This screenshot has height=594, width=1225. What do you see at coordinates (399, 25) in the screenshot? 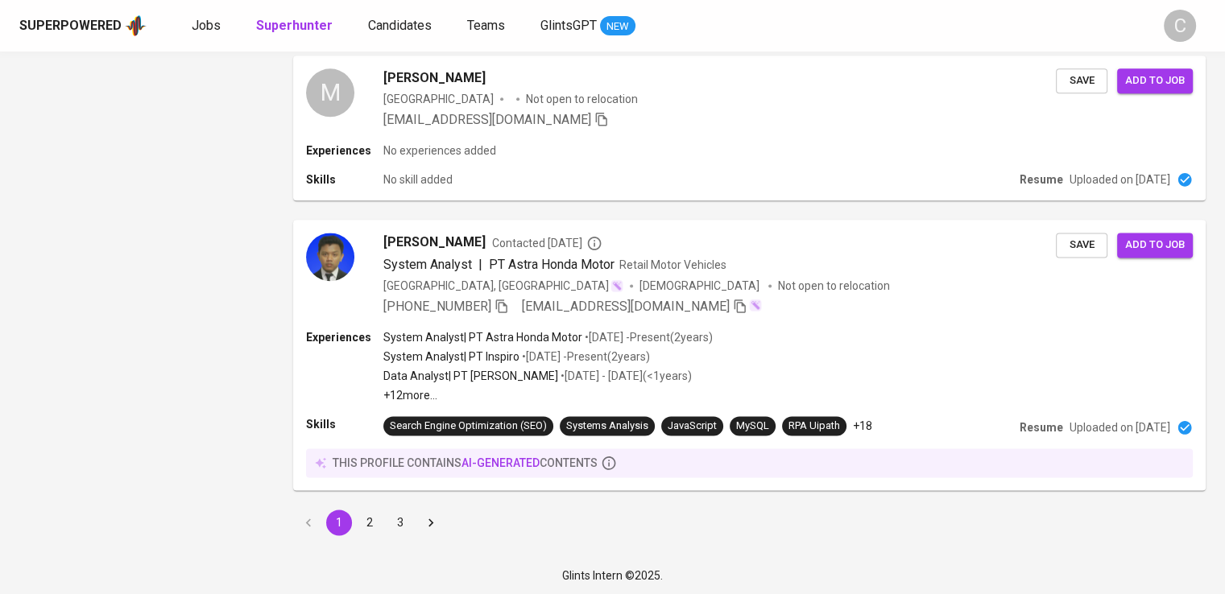
I see `span: Candidates` at bounding box center [399, 25].